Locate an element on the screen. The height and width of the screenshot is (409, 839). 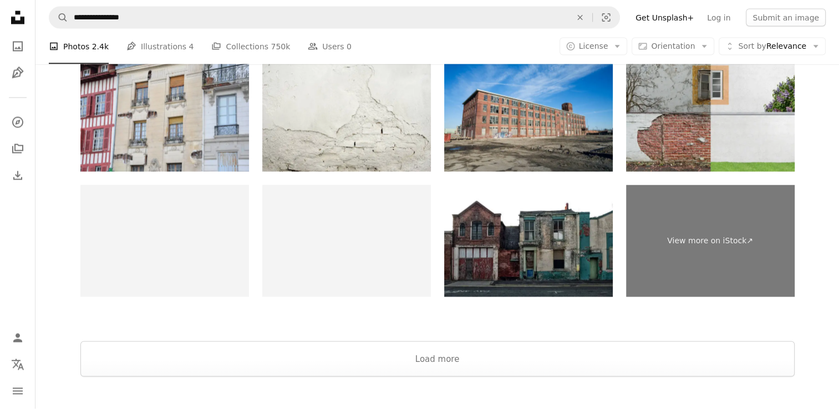
a: Explore is located at coordinates (18, 123).